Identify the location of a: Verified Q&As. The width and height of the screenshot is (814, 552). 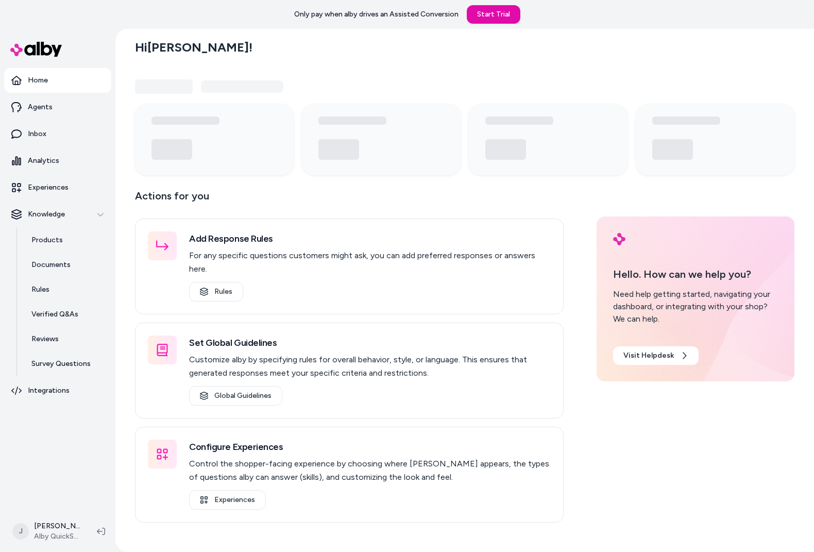
(66, 314).